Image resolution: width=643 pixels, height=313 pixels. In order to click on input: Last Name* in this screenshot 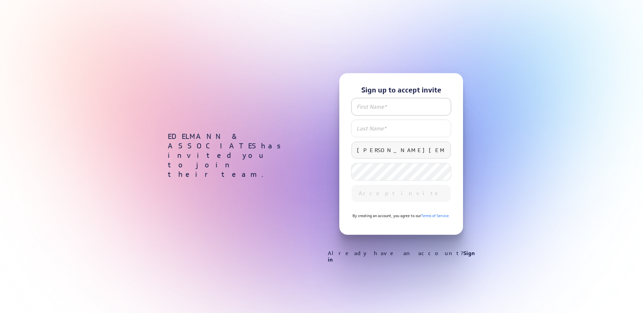, I will do `click(402, 129)`.